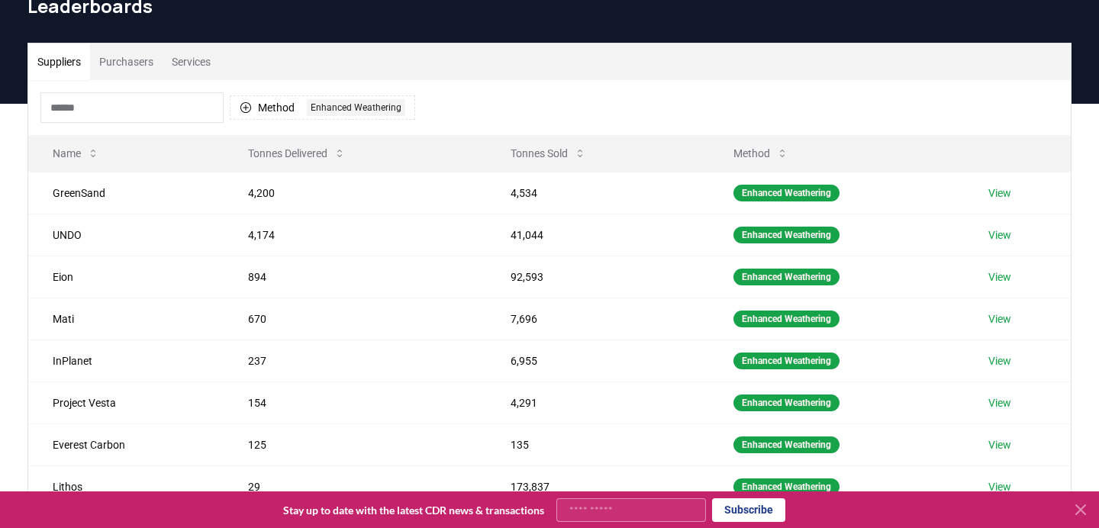 This screenshot has height=528, width=1099. What do you see at coordinates (297, 153) in the screenshot?
I see `button: Tonnes Delivered` at bounding box center [297, 153].